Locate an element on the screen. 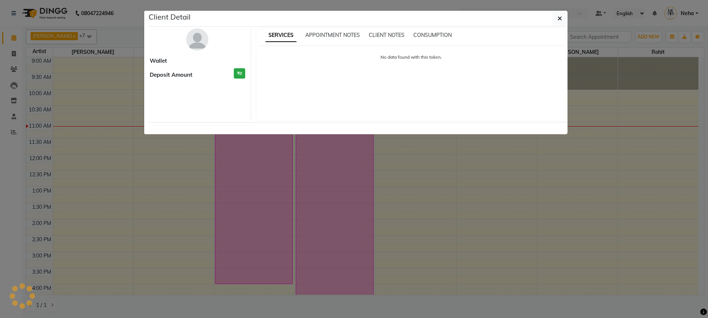 The width and height of the screenshot is (708, 318). span: APPOINTMENT NOTES is located at coordinates (333, 35).